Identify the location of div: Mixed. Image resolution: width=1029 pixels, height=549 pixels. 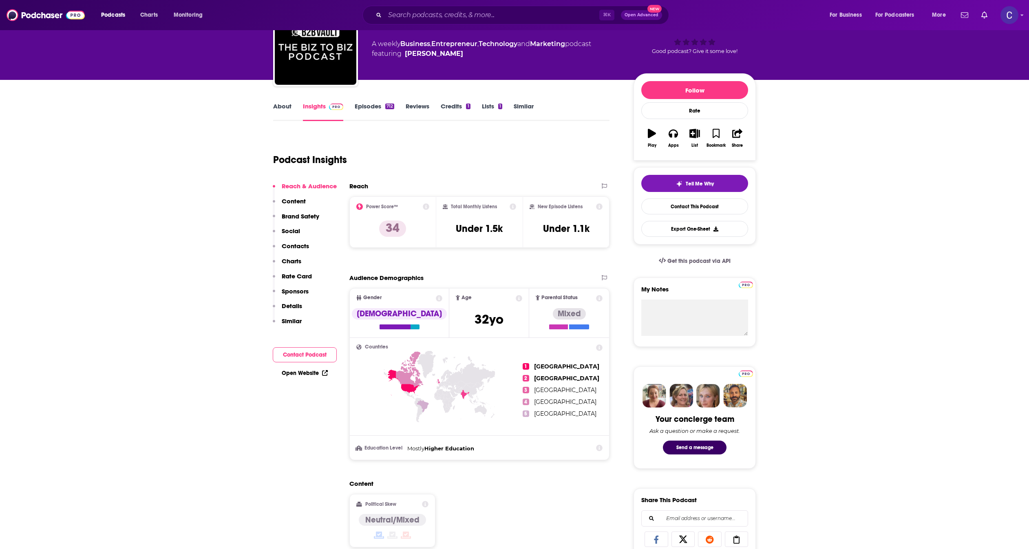
(569, 314).